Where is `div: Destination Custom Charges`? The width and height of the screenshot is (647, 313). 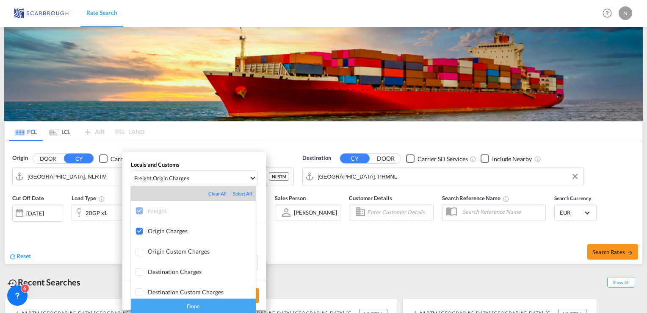
div: Destination Custom Charges is located at coordinates (202, 291).